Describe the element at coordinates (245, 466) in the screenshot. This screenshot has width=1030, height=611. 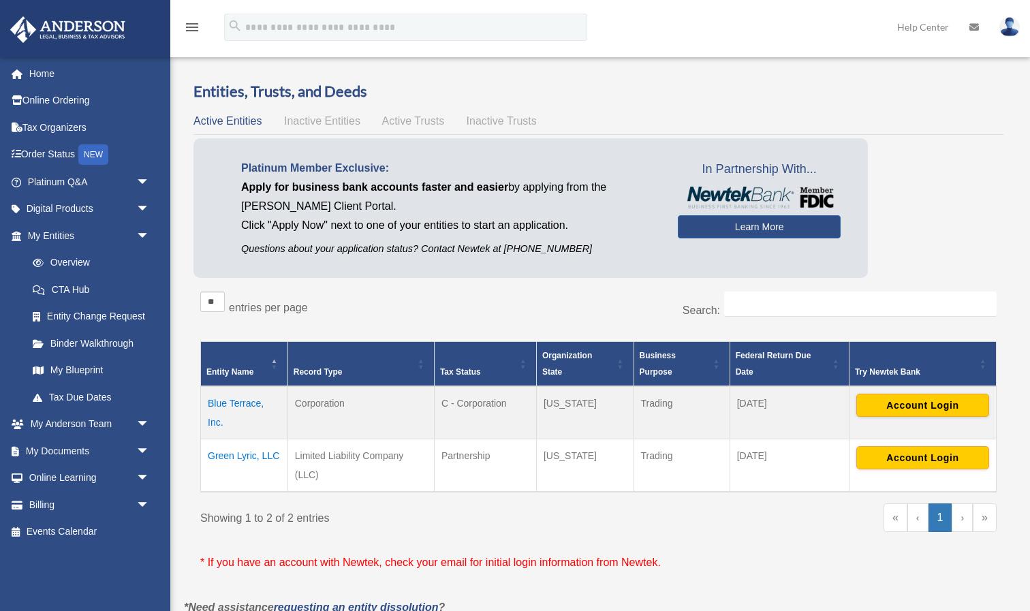
I see `td: Green Lyric, LLC` at that location.